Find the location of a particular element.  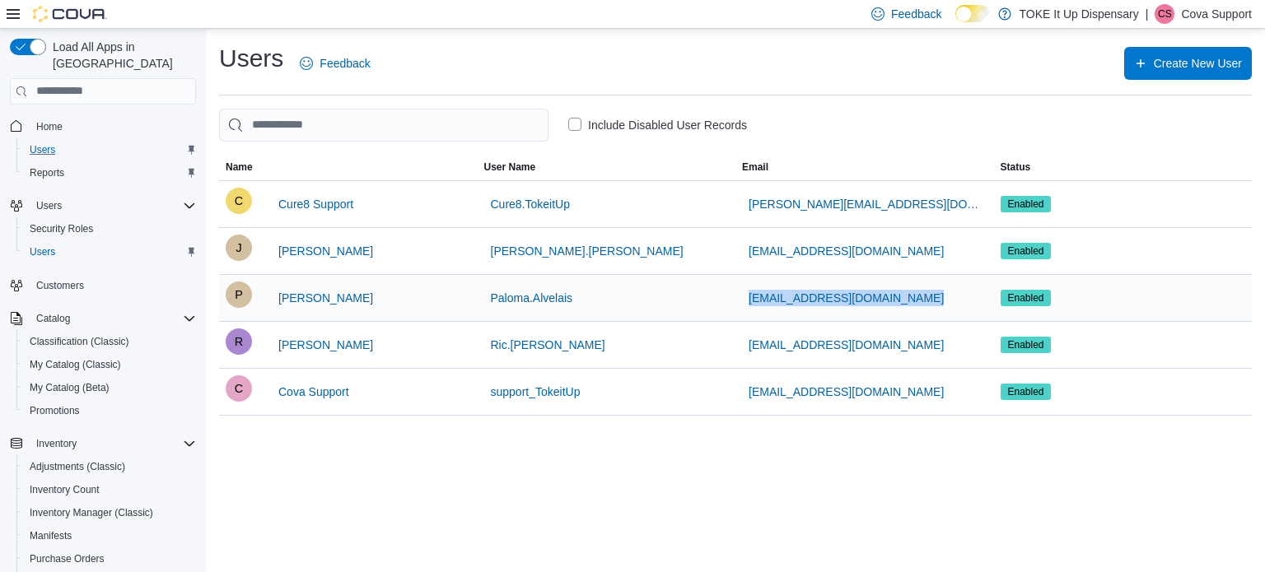

span: Status is located at coordinates (1015, 167).